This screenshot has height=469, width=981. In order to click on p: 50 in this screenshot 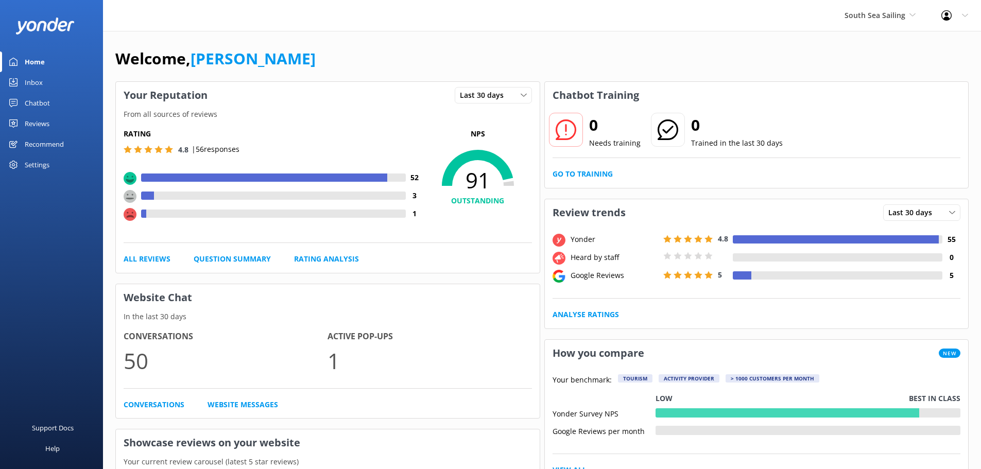, I will do `click(226, 361)`.